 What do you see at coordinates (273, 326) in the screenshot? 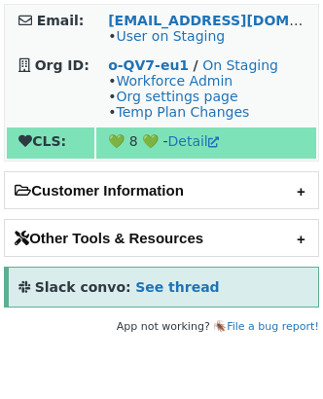
I see `a: File a bug report!` at bounding box center [273, 326].